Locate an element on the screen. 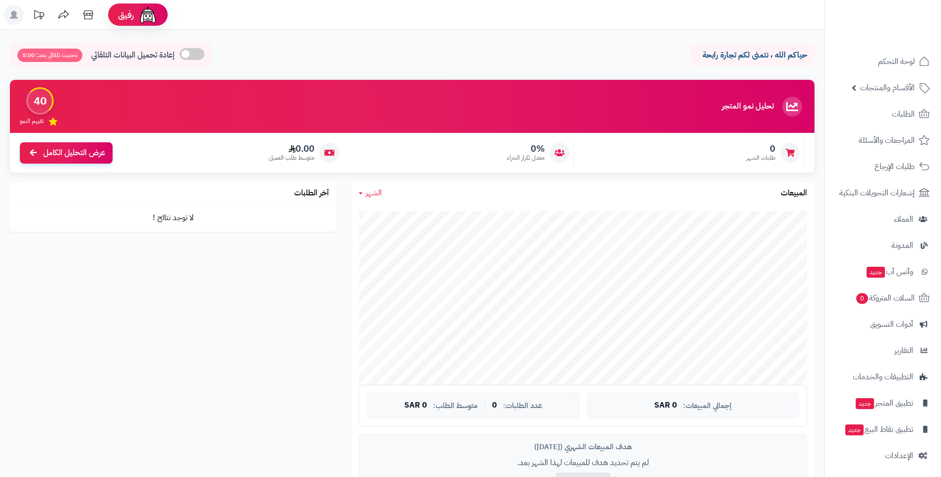 This screenshot has height=477, width=941. a: الإعدادات is located at coordinates (883, 456).